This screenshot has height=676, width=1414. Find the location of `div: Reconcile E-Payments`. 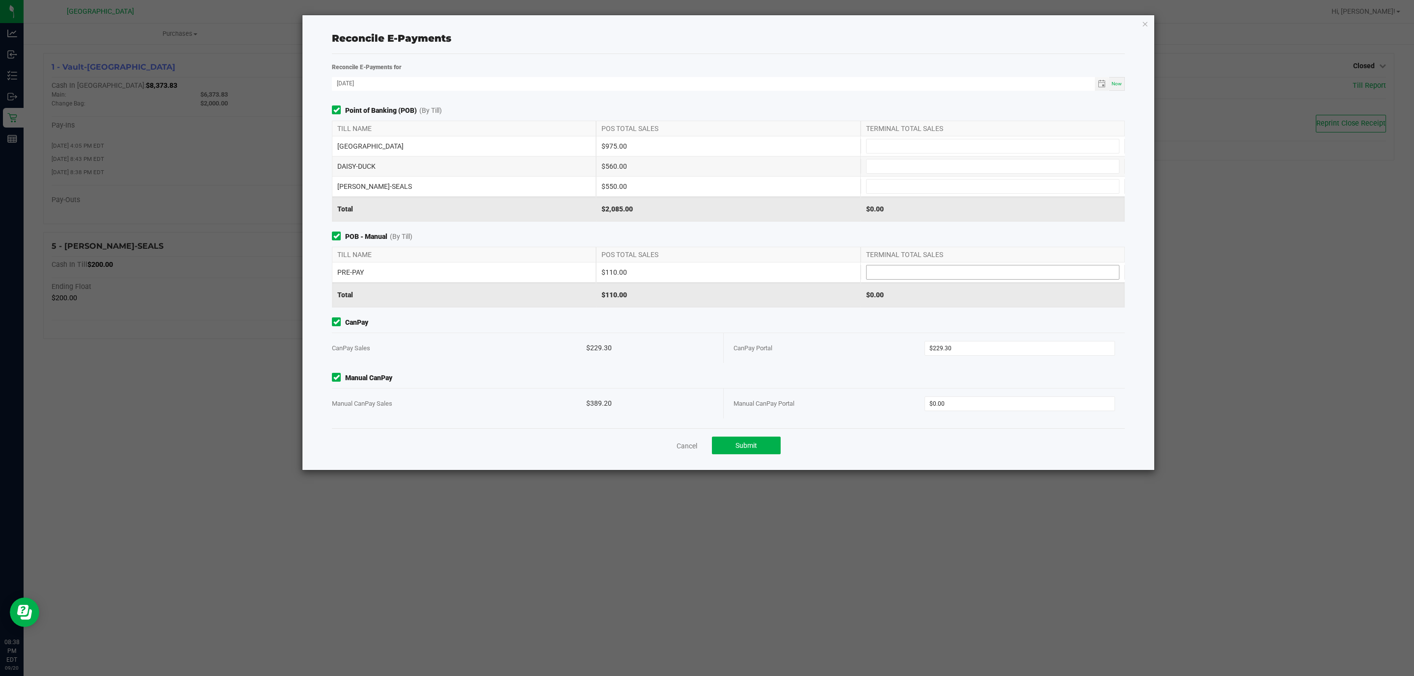

div: Reconcile E-Payments is located at coordinates (728, 38).